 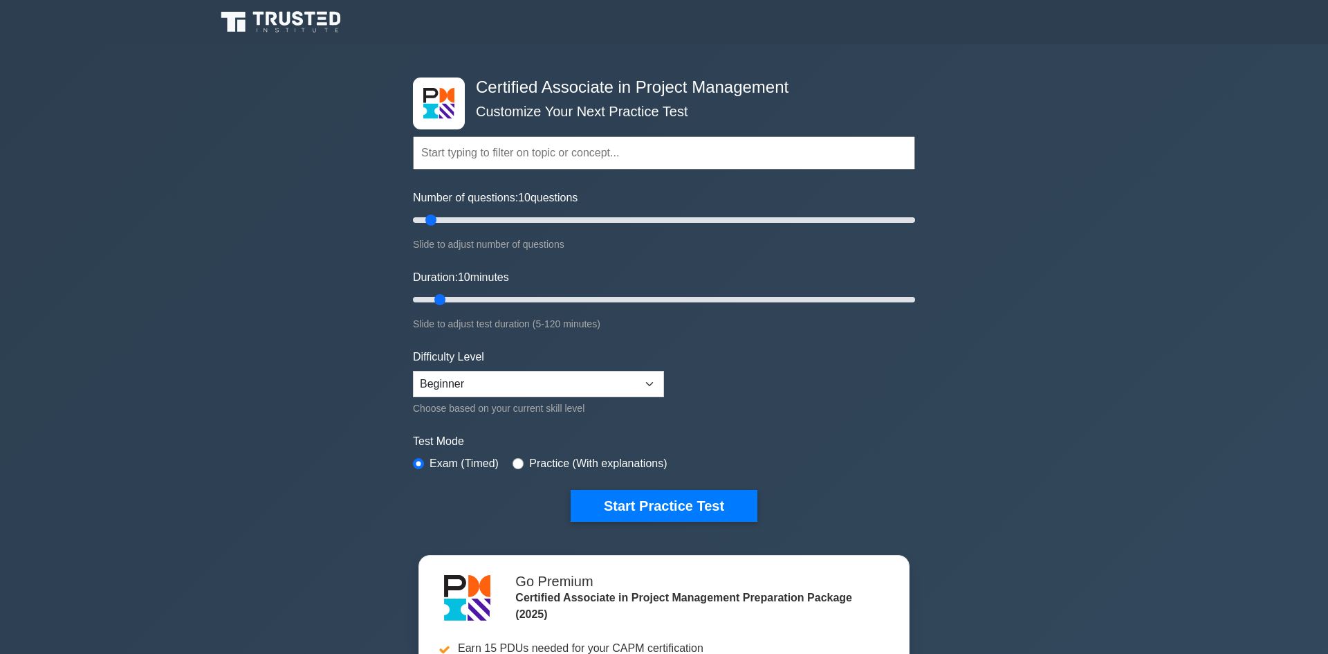 I want to click on div: Slide to adjust number of questions, so click(x=664, y=244).